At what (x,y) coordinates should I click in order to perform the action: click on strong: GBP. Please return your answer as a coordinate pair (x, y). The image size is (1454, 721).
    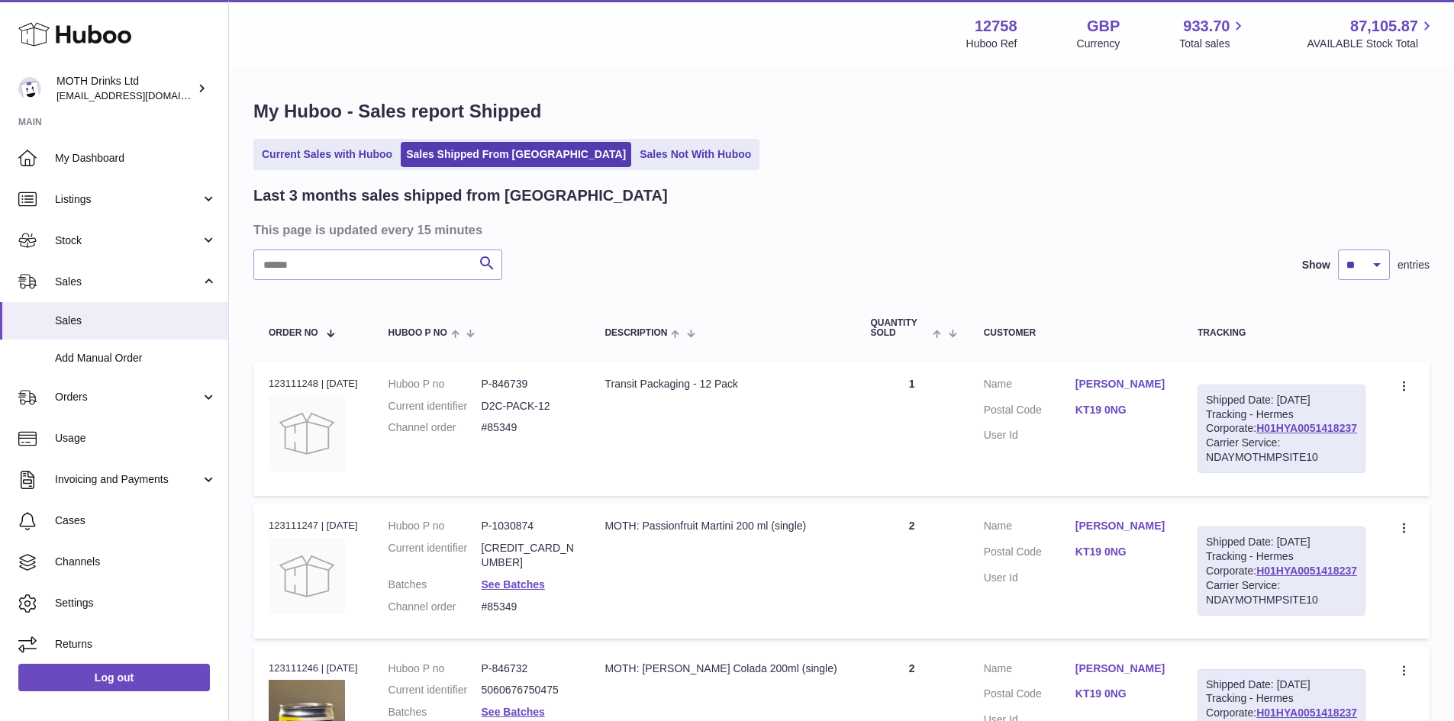
    Looking at the image, I should click on (1103, 26).